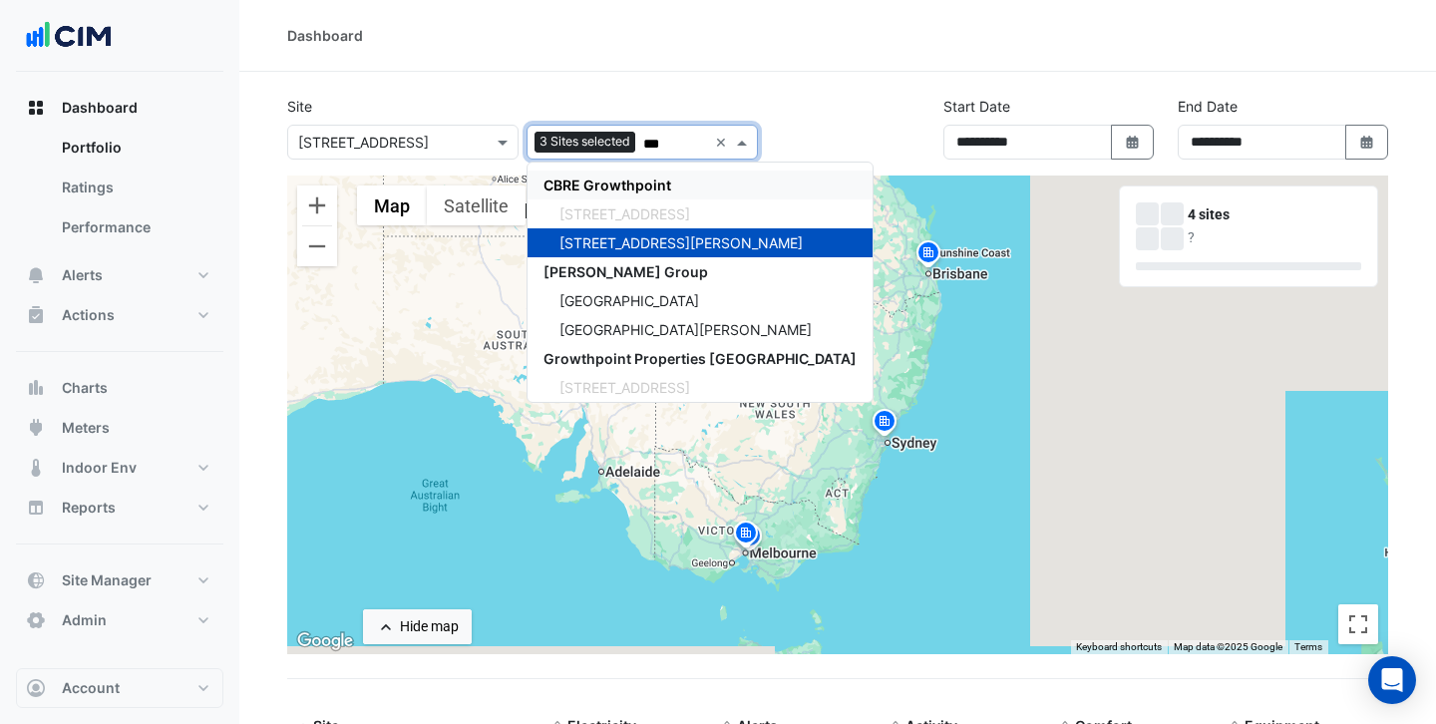  What do you see at coordinates (325, 641) in the screenshot?
I see `img: Google` at bounding box center [325, 641].